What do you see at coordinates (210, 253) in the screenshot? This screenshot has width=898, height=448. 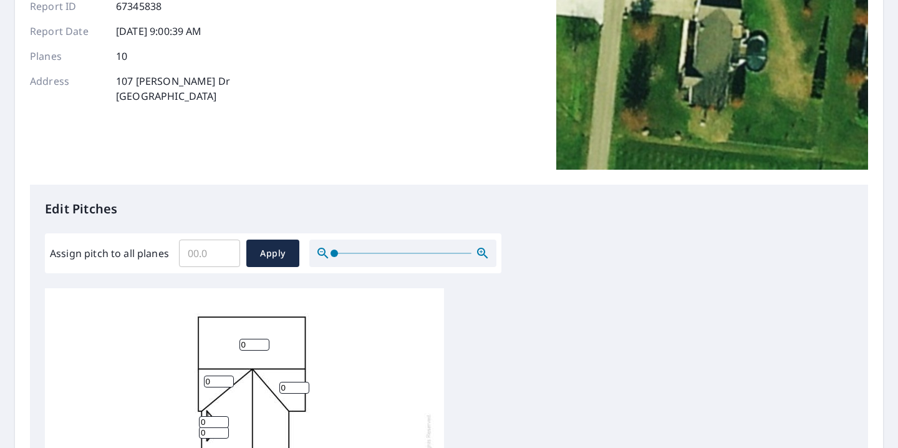 I see `input: 00.0` at bounding box center [210, 253].